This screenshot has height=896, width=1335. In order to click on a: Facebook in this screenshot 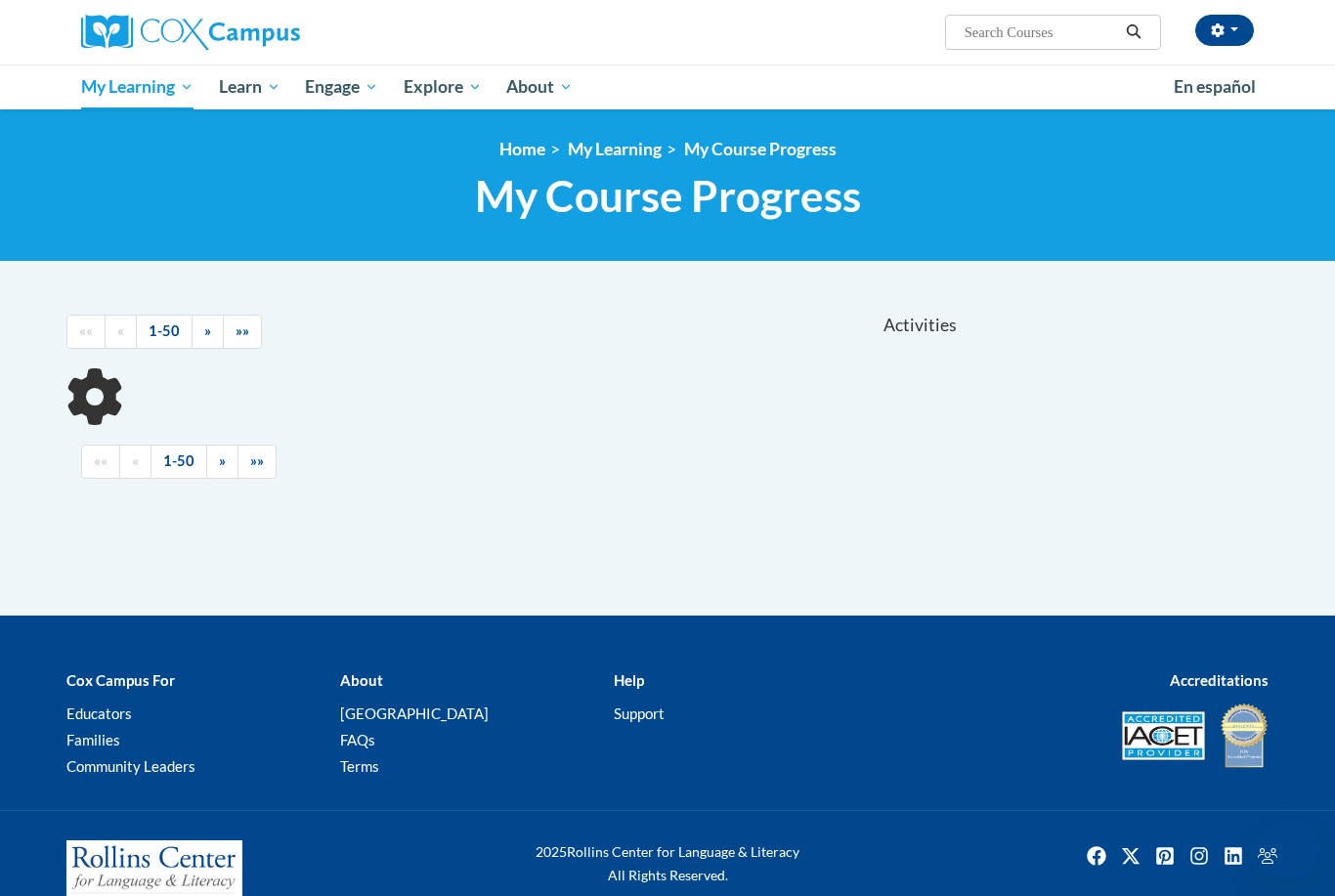, I will do `click(1097, 857)`.